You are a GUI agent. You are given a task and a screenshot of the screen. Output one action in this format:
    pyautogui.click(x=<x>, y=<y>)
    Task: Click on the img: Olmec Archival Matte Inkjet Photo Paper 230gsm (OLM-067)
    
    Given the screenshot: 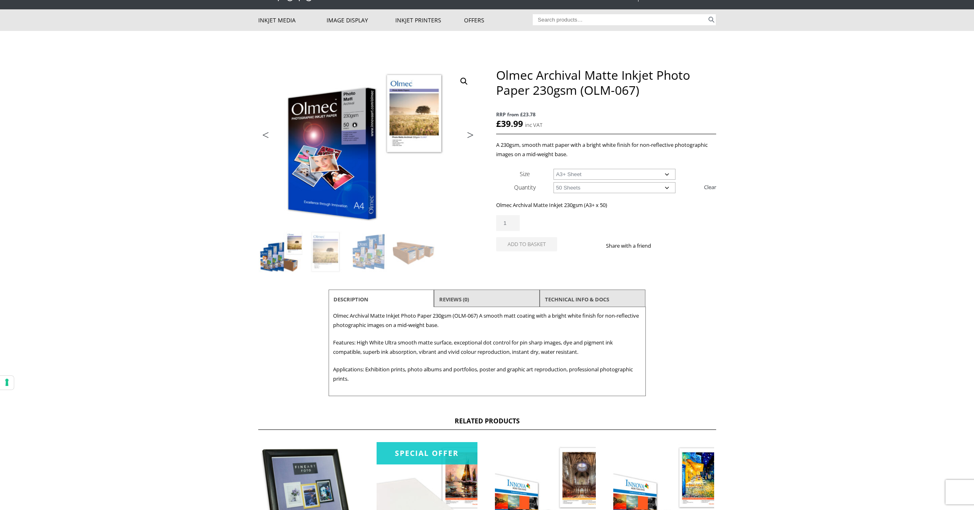 What is the action you would take?
    pyautogui.click(x=281, y=252)
    